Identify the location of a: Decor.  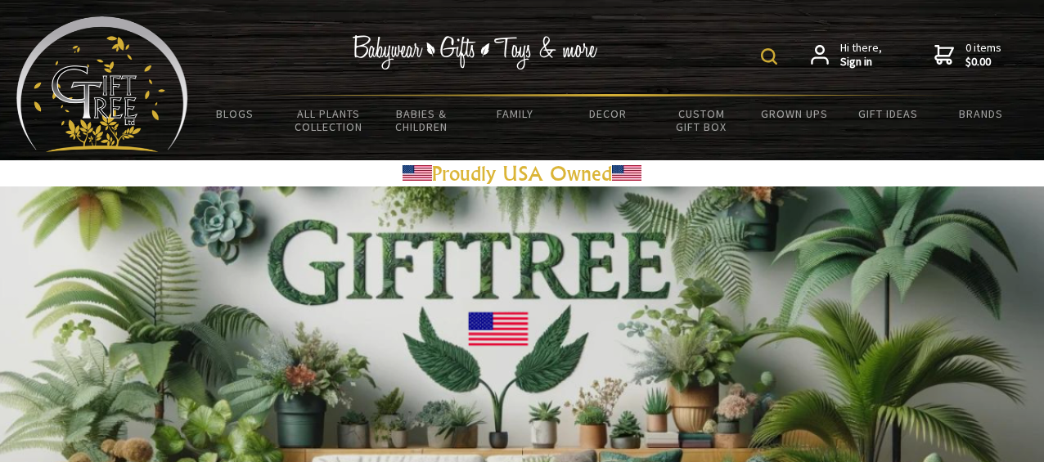
(608, 114).